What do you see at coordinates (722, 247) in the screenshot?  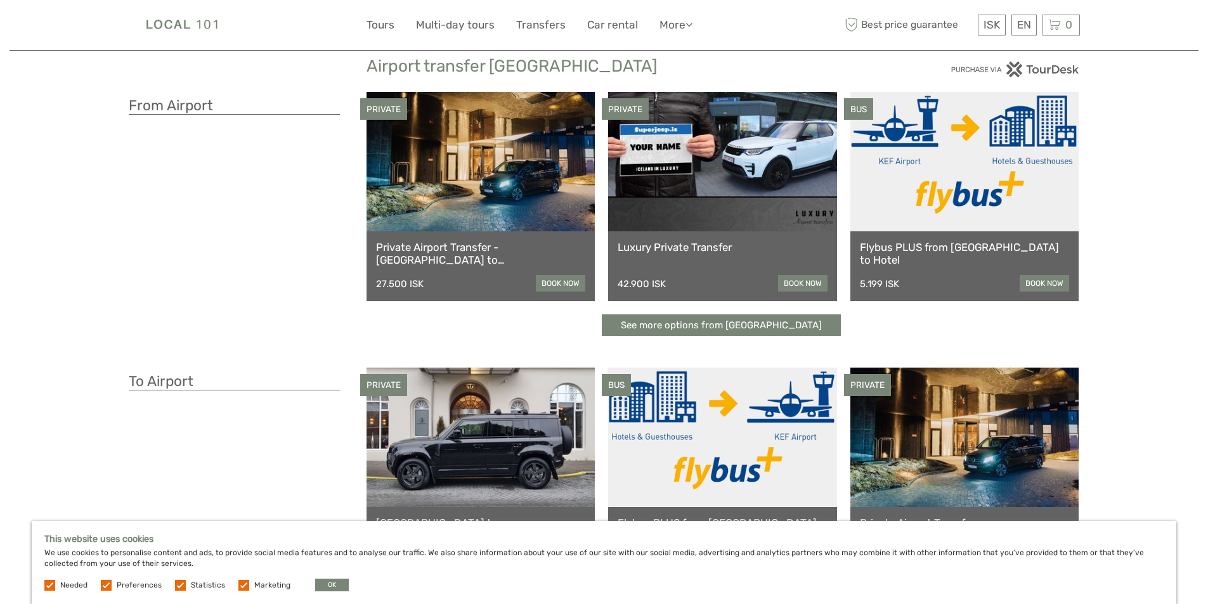 I see `a: Luxury Private Transfer` at bounding box center [722, 247].